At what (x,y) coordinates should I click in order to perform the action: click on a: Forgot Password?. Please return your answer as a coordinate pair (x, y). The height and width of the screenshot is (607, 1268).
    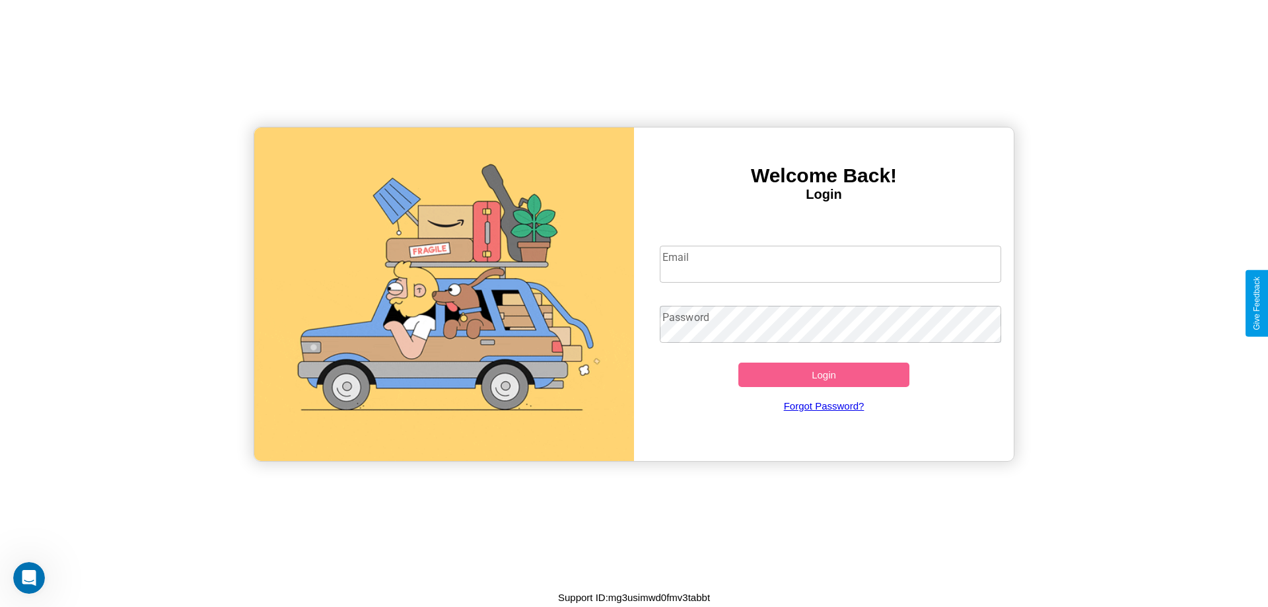
    Looking at the image, I should click on (824, 406).